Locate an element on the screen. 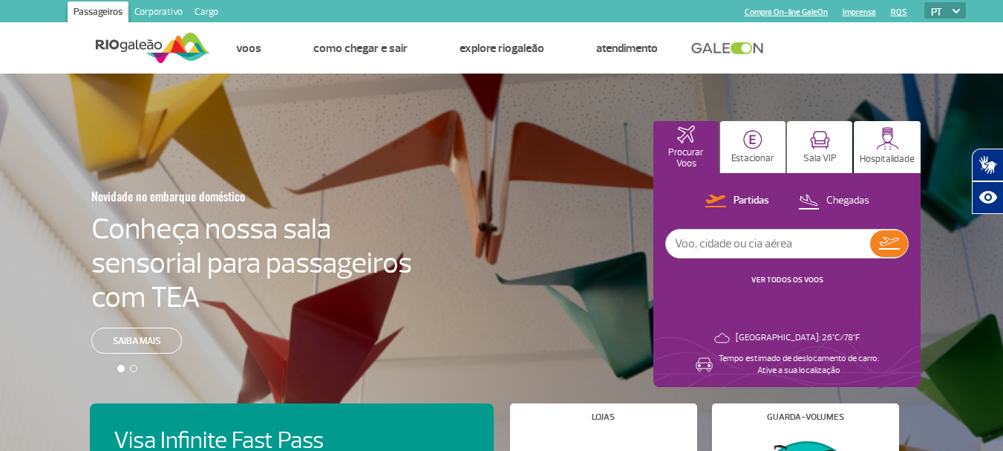  button: Hospitalidade is located at coordinates (887, 147).